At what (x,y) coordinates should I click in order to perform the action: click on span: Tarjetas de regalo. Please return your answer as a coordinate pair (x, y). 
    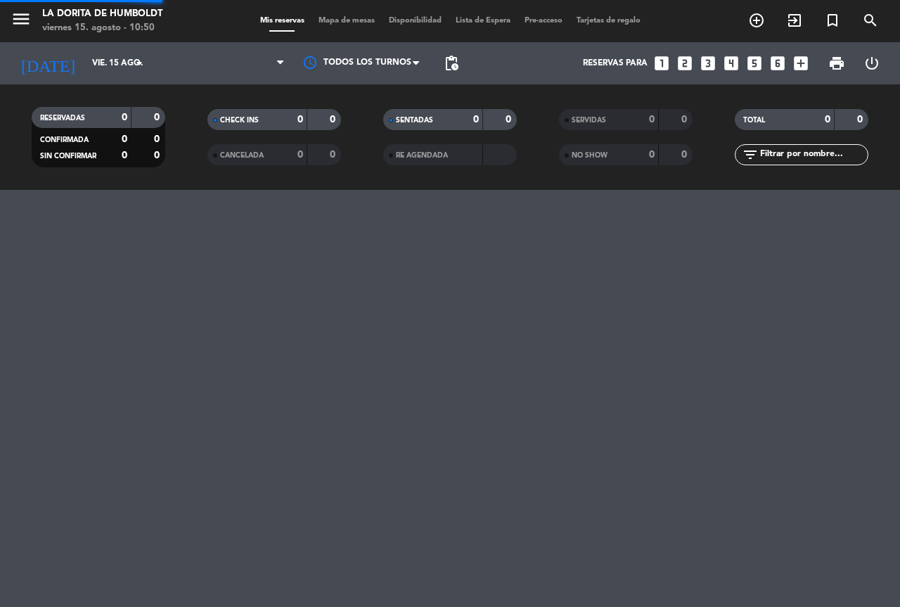
    Looking at the image, I should click on (608, 20).